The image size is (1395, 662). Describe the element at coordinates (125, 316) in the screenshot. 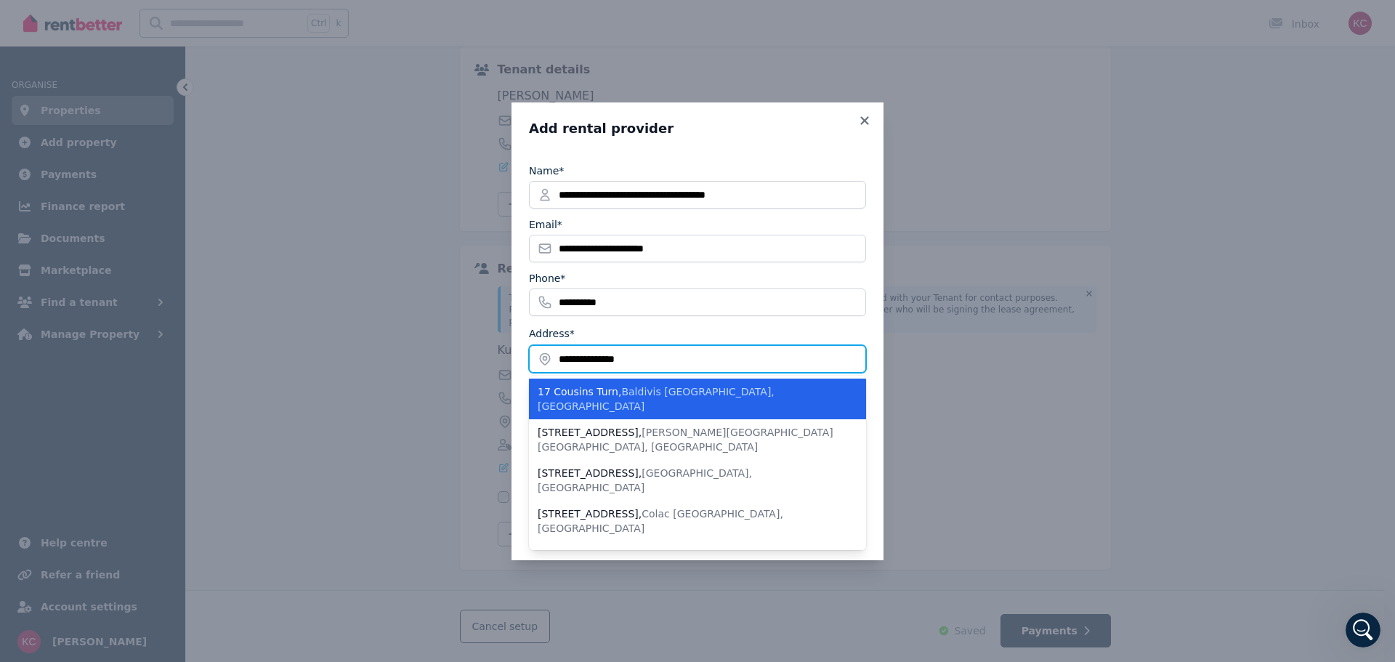

I see `div: Then this will show. Tick 'Set up for new tenants' then the 'Begin tenancy setup'​` at that location.